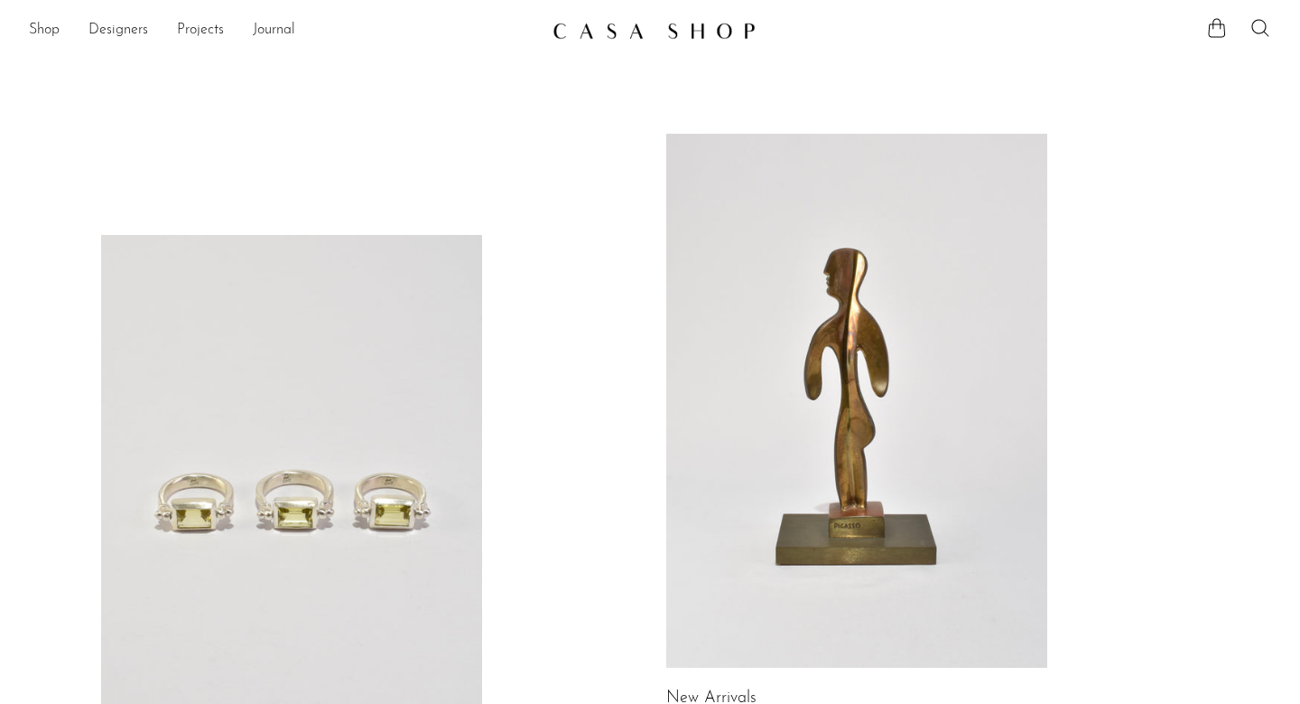 Image resolution: width=1300 pixels, height=704 pixels. Describe the element at coordinates (274, 31) in the screenshot. I see `a: Journal` at that location.